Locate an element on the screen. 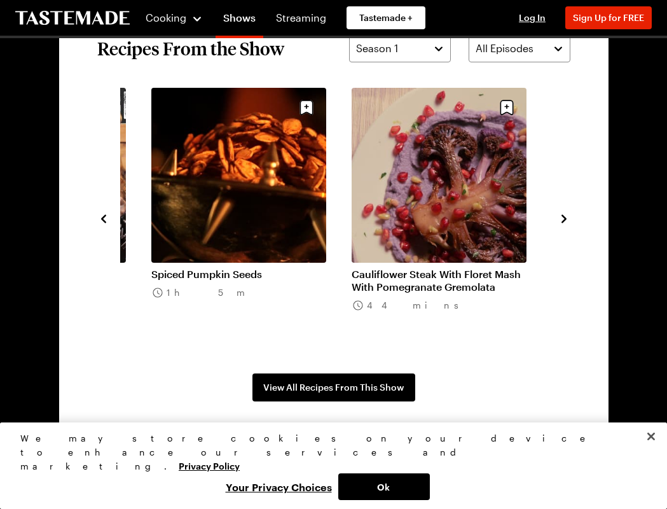 Image resolution: width=667 pixels, height=509 pixels. span: Season 1 is located at coordinates (377, 48).